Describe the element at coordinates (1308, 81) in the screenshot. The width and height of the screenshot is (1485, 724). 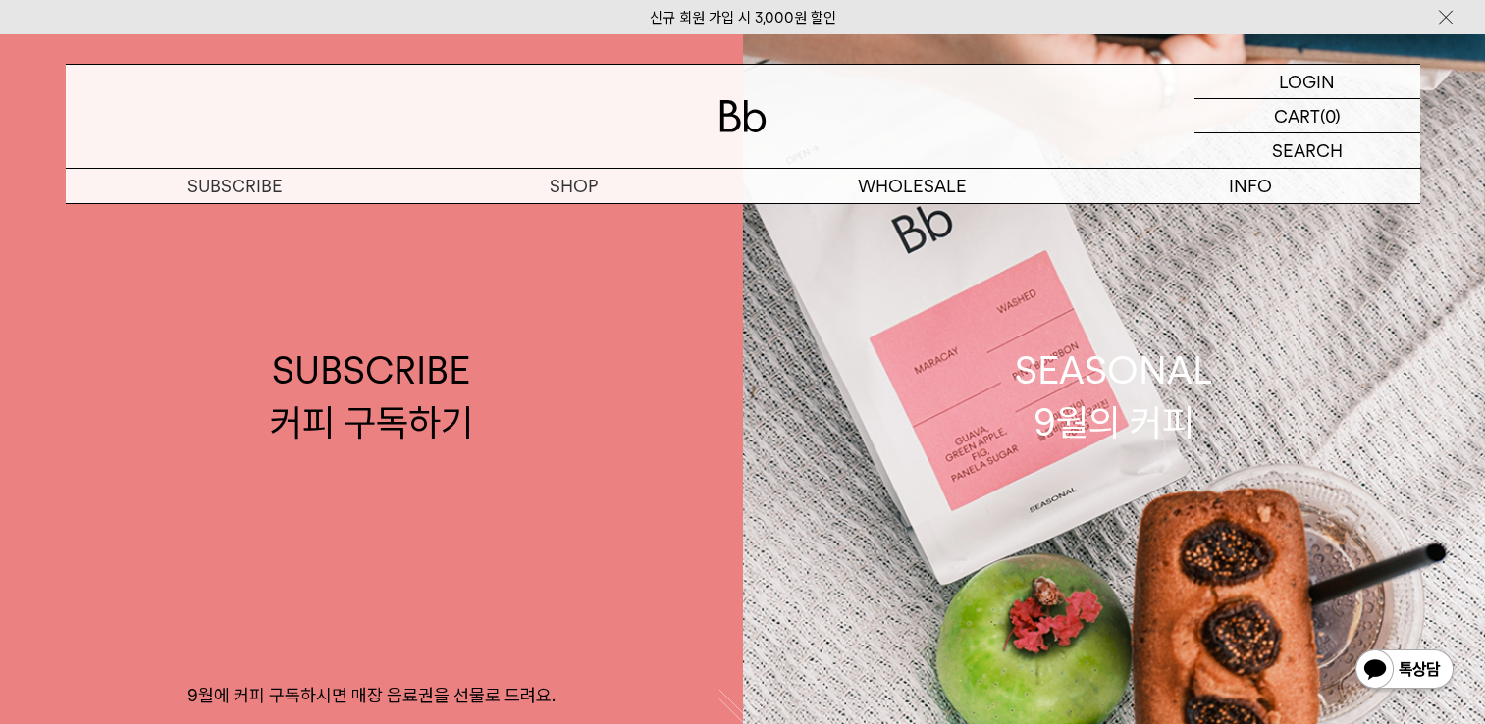
I see `a: LOGIN` at that location.